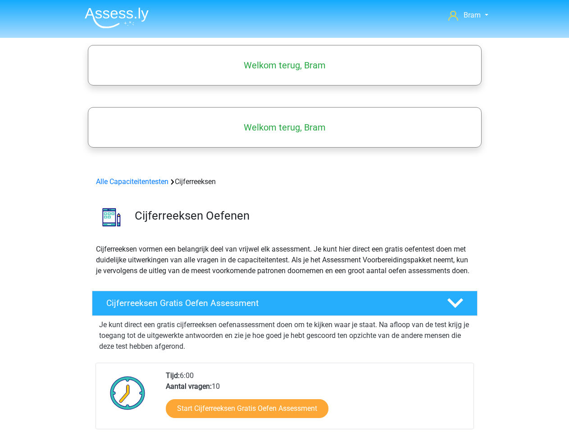 Image resolution: width=569 pixels, height=432 pixels. Describe the element at coordinates (172, 376) in the screenshot. I see `b: Tijd:` at that location.